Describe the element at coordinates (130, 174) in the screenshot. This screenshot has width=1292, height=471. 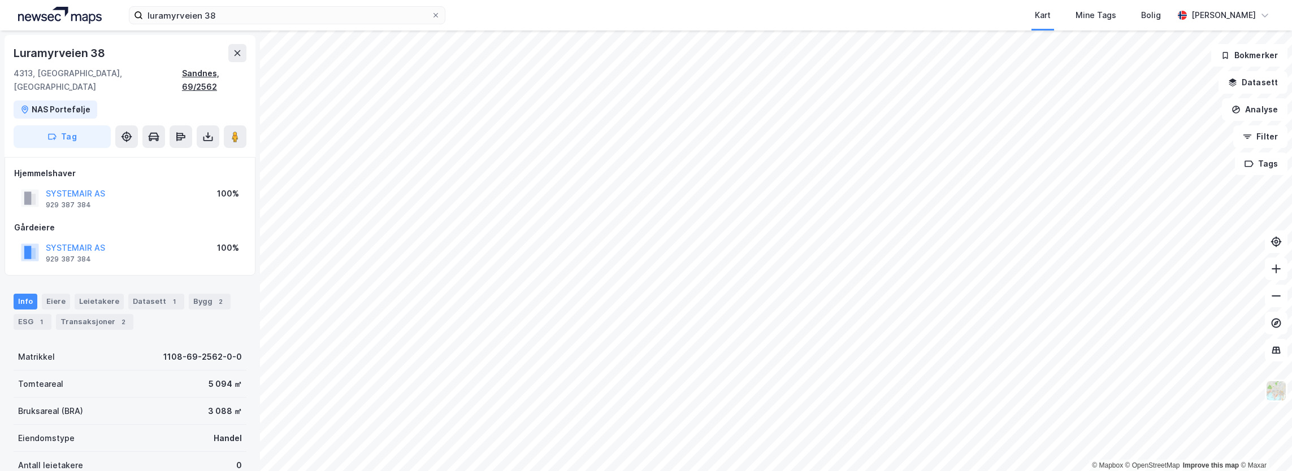
I see `div: Hjemmelshaver` at that location.